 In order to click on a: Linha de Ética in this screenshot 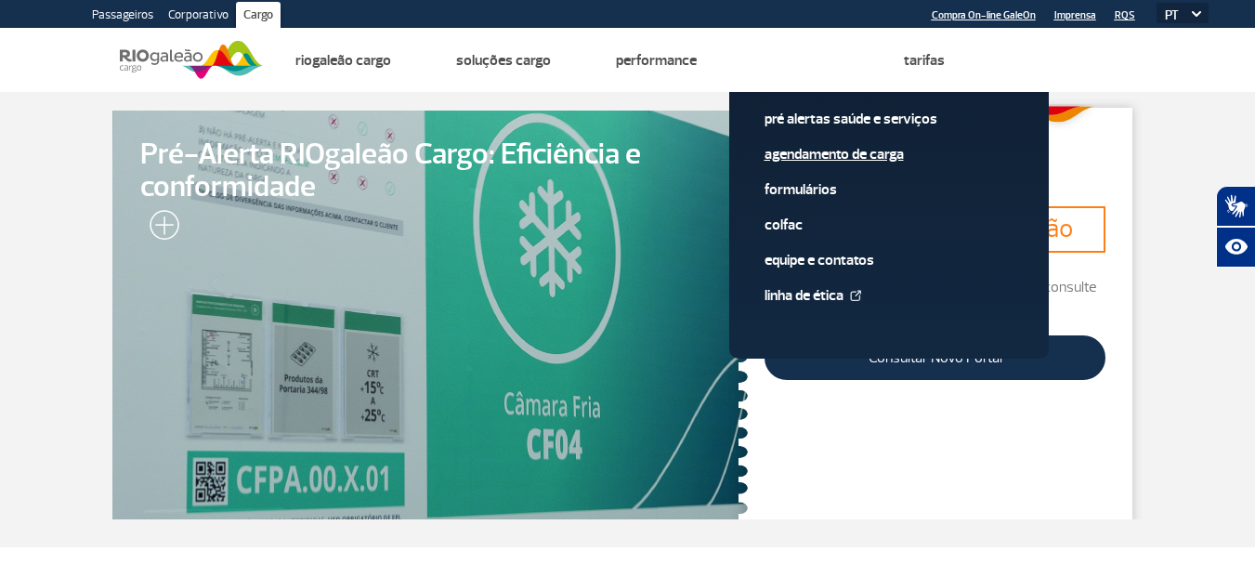, I will do `click(889, 295)`.